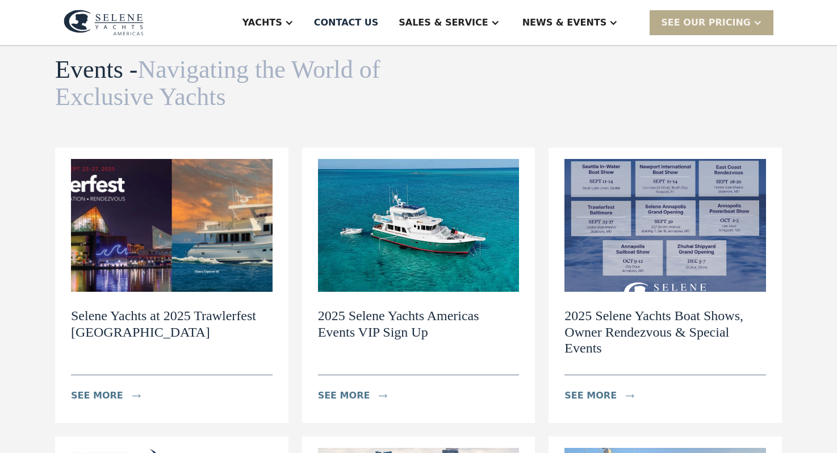 The image size is (837, 453). What do you see at coordinates (665, 332) in the screenshot?
I see `h2: 2025 Selene Yachts Boat Shows, Owner Rendezvous & Special Events` at bounding box center [665, 332].